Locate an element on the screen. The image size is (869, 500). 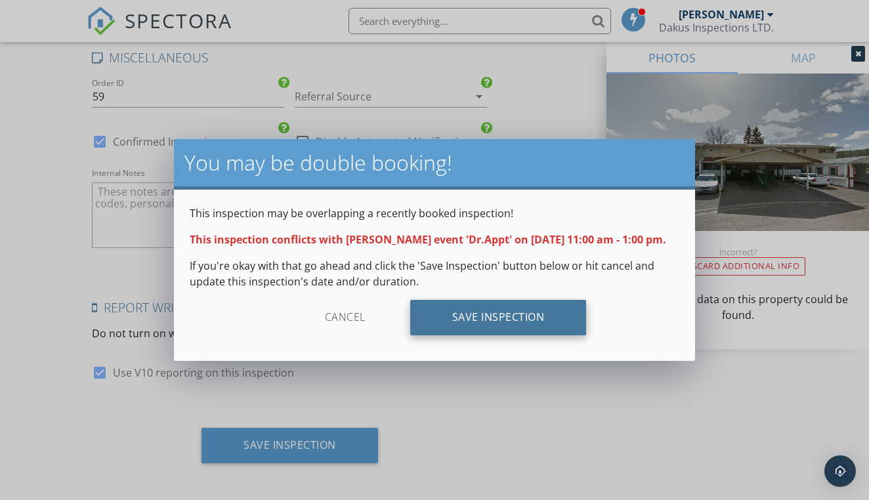
p: This inspection may be overlapping a recently booked inspection! is located at coordinates (434, 213).